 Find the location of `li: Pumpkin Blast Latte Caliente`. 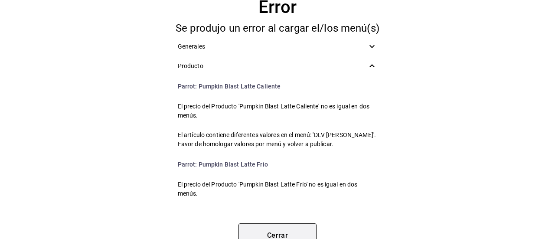

li: Pumpkin Blast Latte Caliente is located at coordinates (277, 86).